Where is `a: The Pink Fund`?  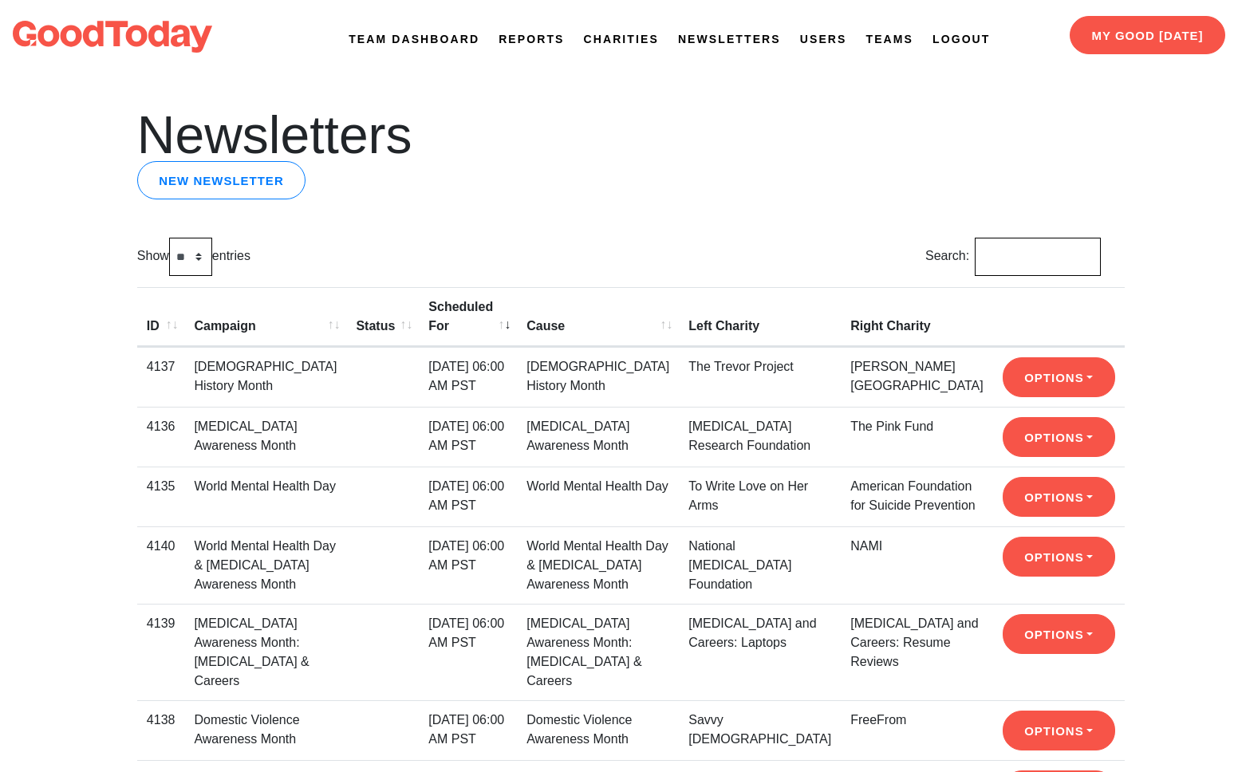
a: The Pink Fund is located at coordinates (892, 426).